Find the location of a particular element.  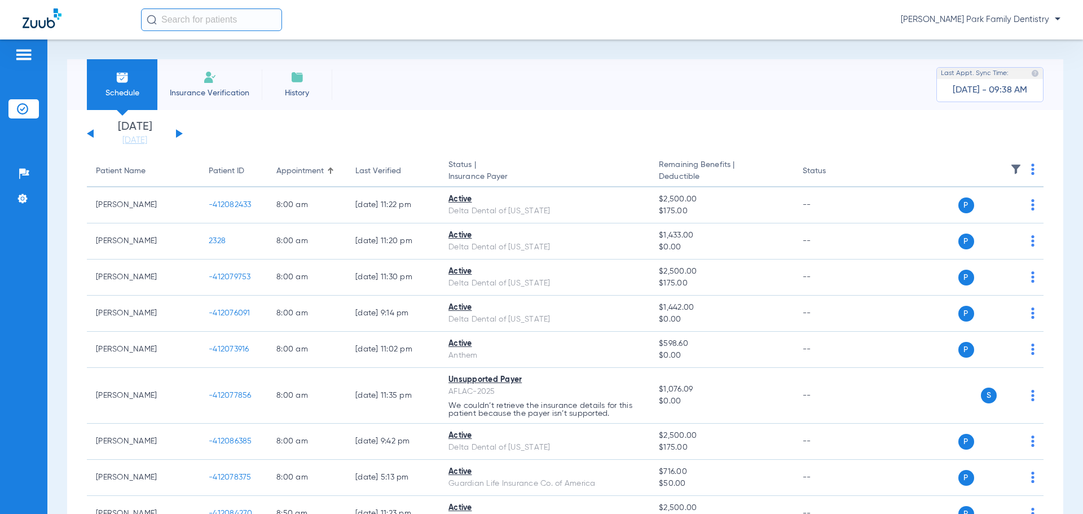

span: -412086385 is located at coordinates (230, 441).